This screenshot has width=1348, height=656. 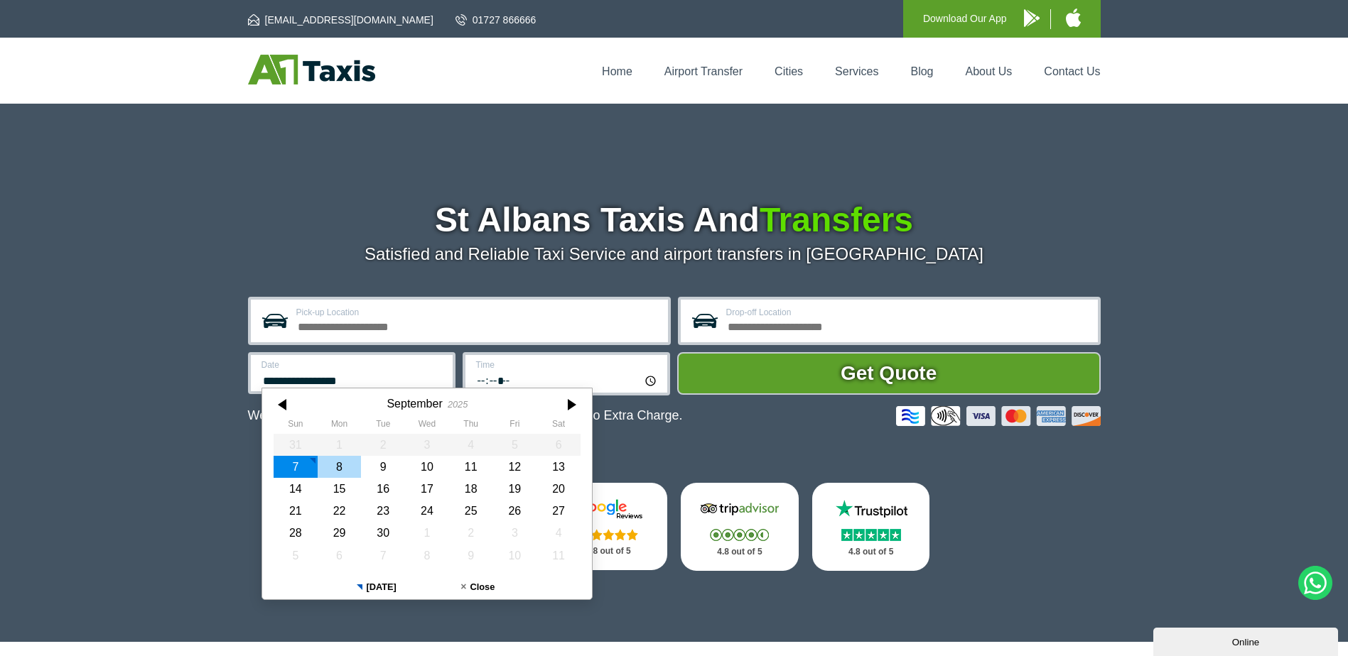 I want to click on label: Time, so click(x=567, y=365).